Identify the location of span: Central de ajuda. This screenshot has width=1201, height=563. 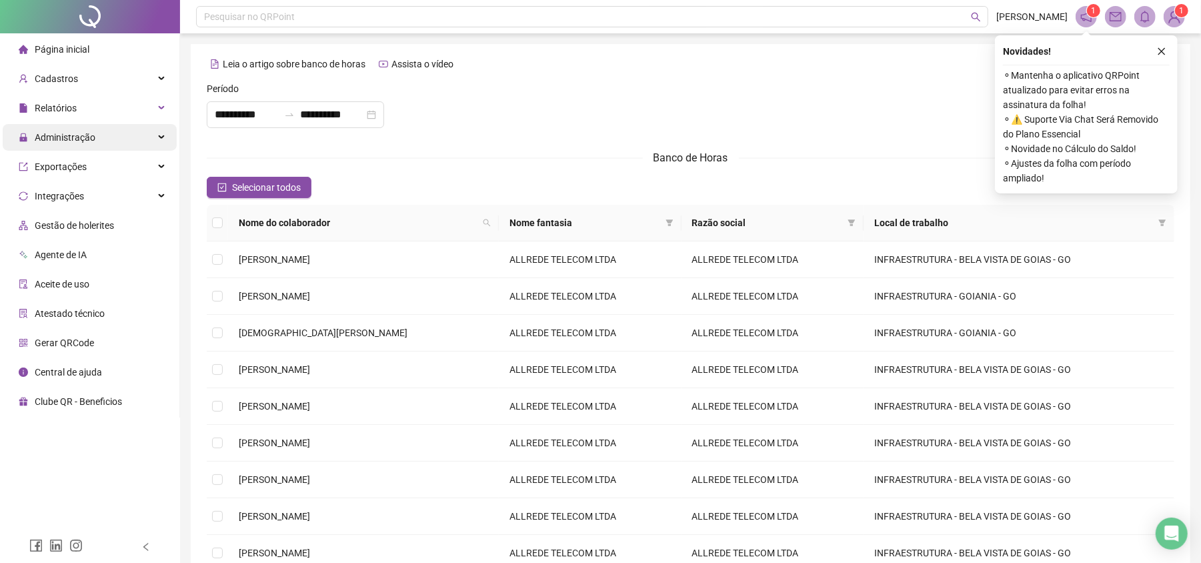
(68, 372).